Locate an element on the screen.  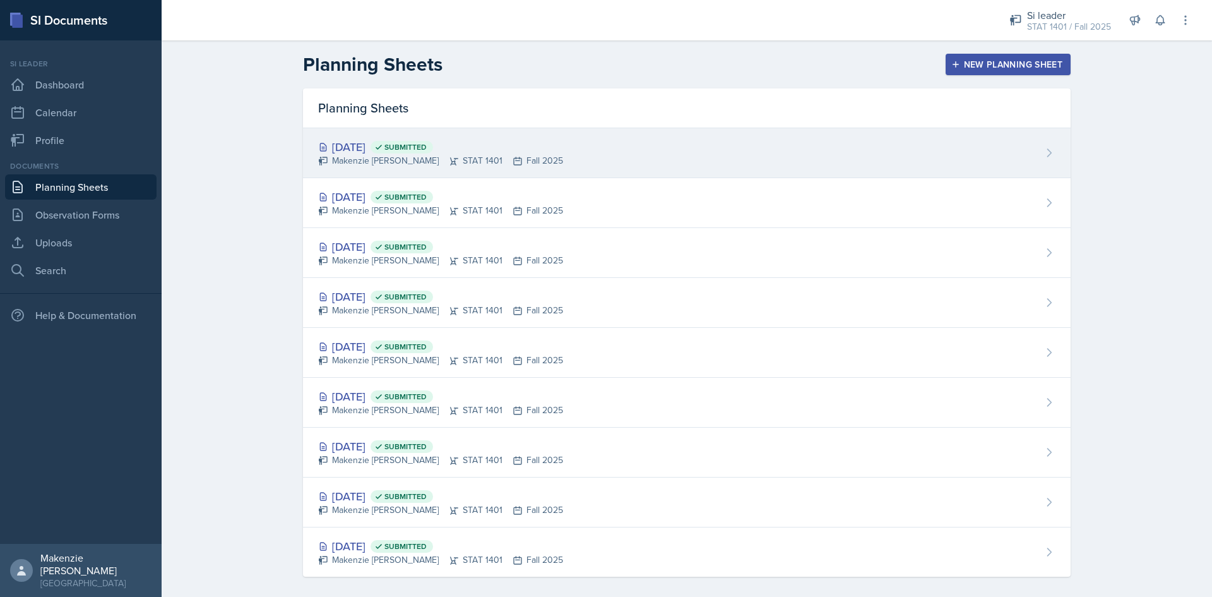
a: Profile is located at coordinates (81, 140).